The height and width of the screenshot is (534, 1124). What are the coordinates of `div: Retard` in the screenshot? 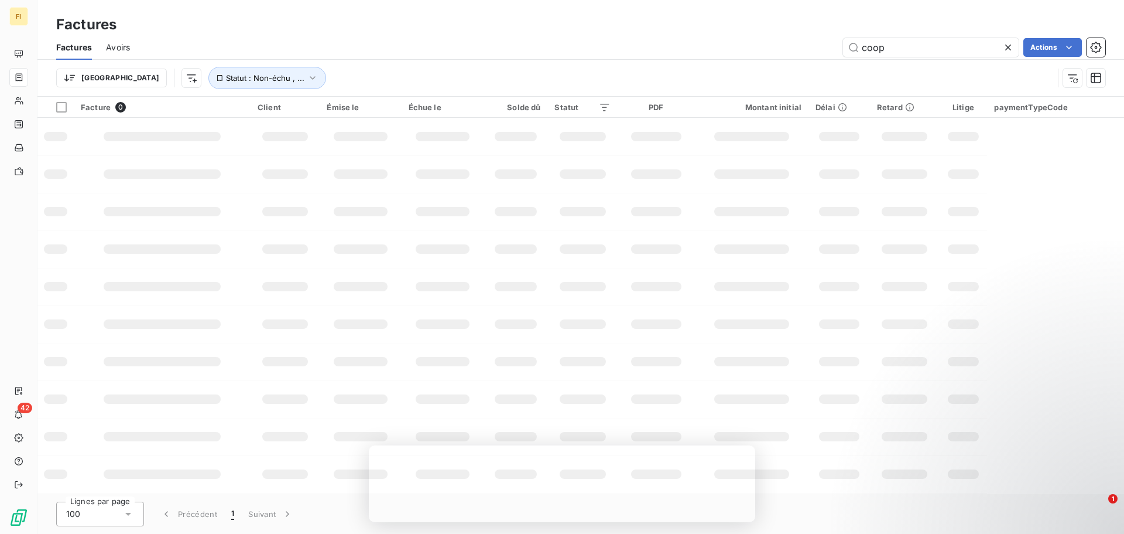 It's located at (905, 107).